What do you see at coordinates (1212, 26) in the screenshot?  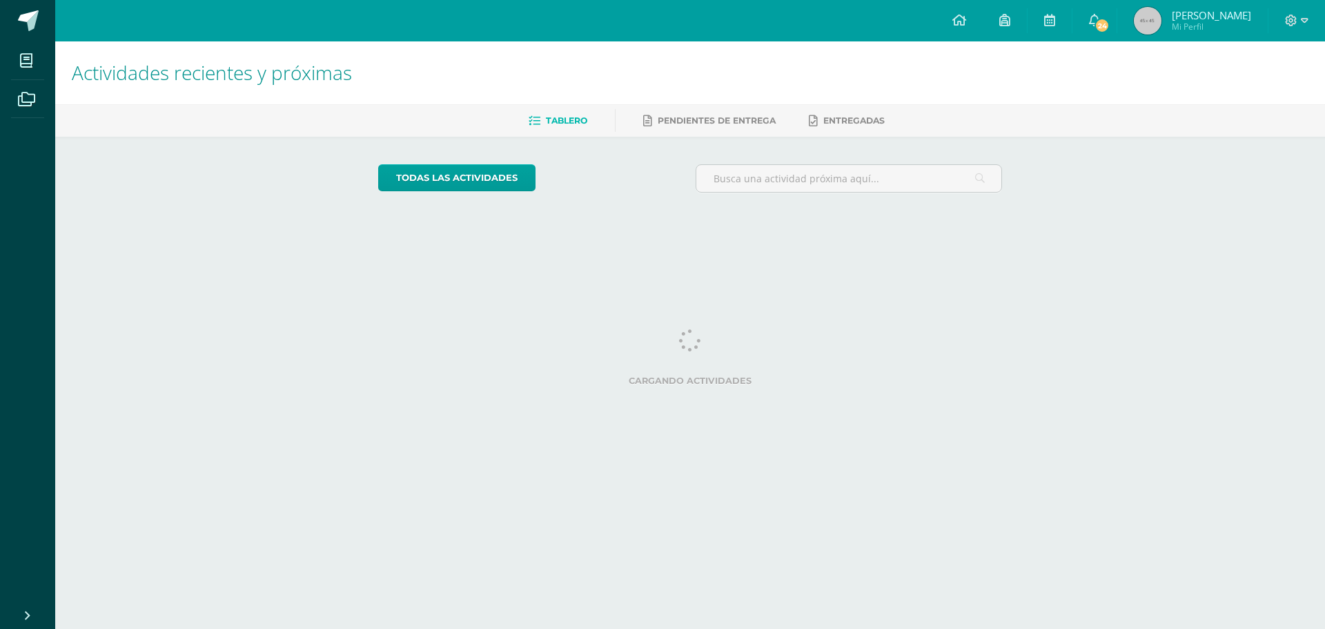 I see `span: Mi Perfil` at bounding box center [1212, 26].